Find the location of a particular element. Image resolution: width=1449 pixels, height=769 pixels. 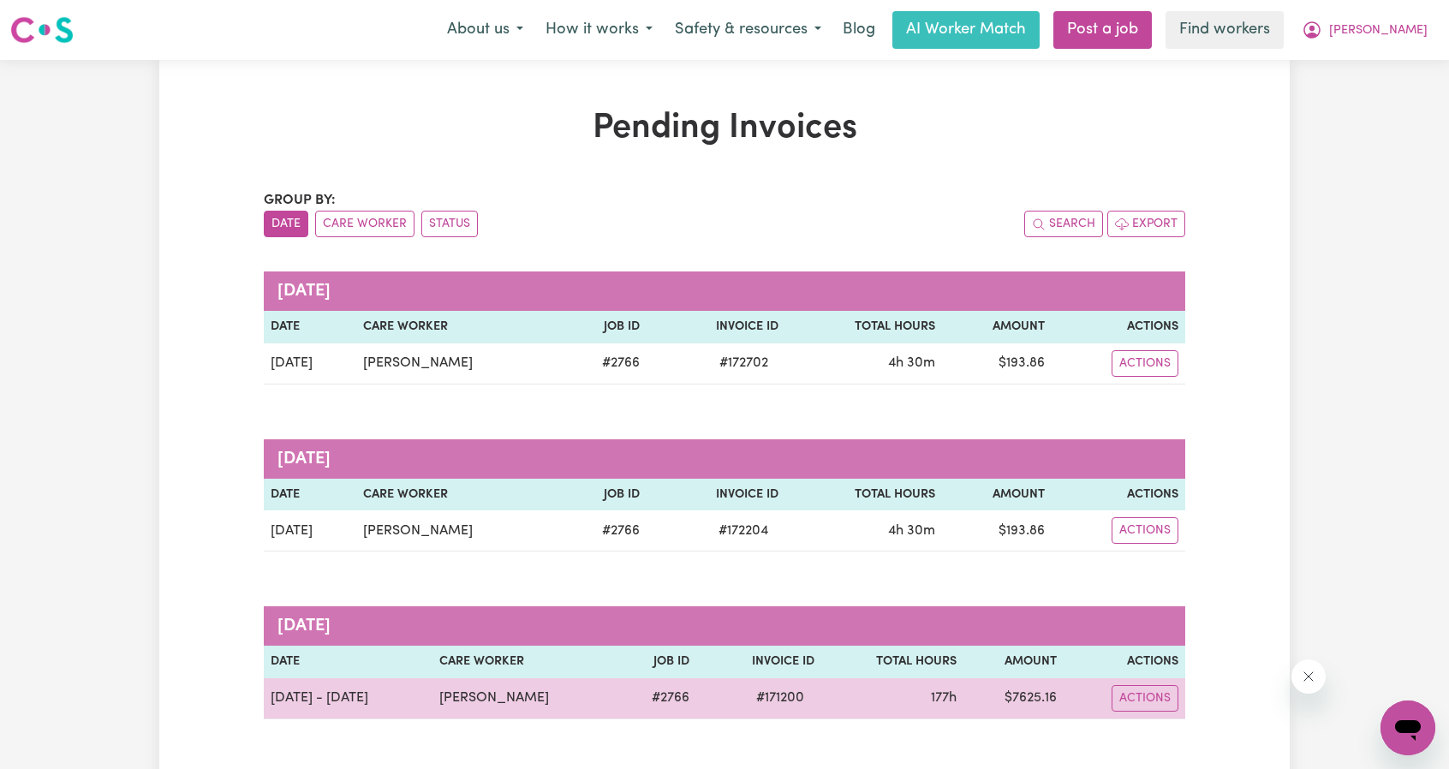

h1: Pending Invoices is located at coordinates (724, 128).